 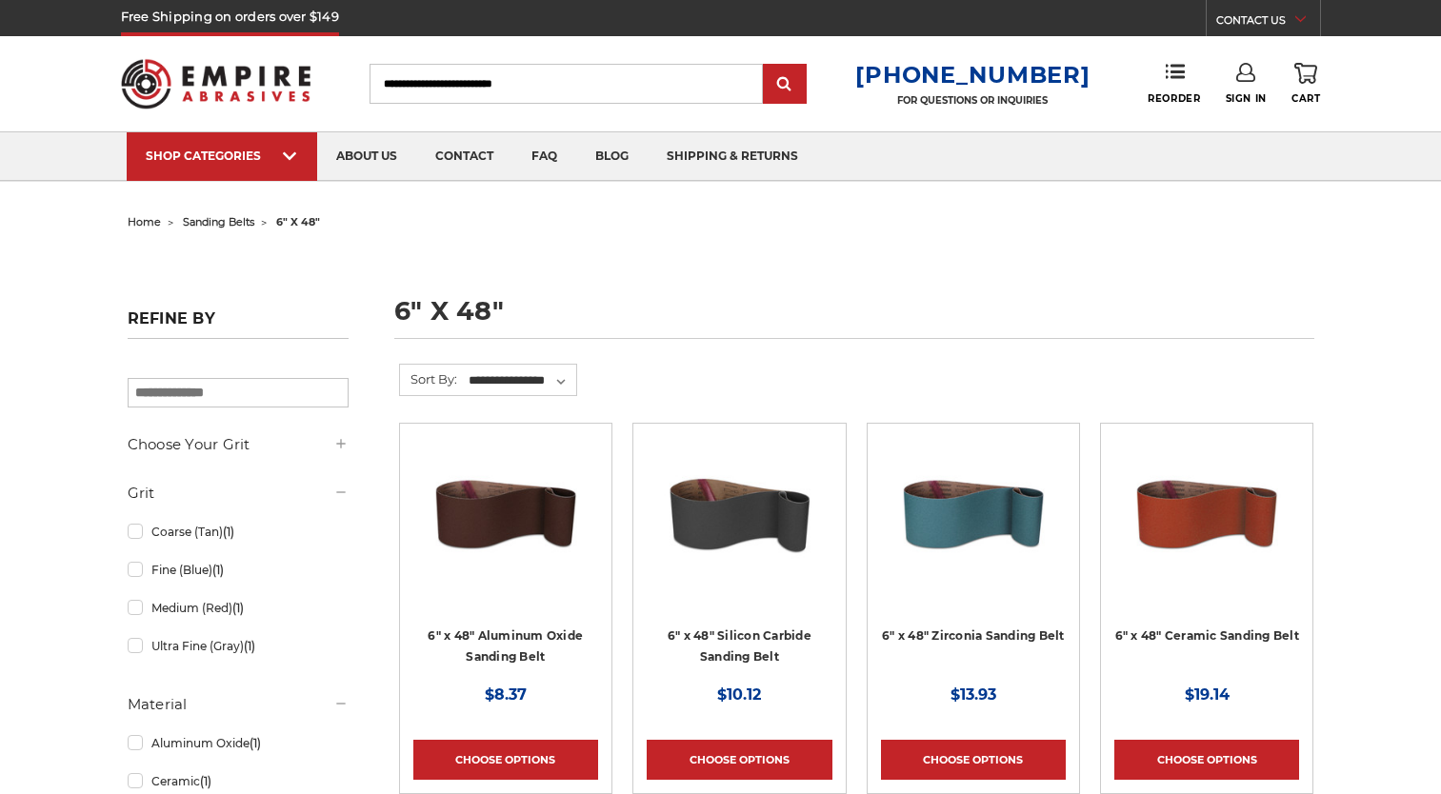 I want to click on a: Medium (Red)(1), so click(x=238, y=608).